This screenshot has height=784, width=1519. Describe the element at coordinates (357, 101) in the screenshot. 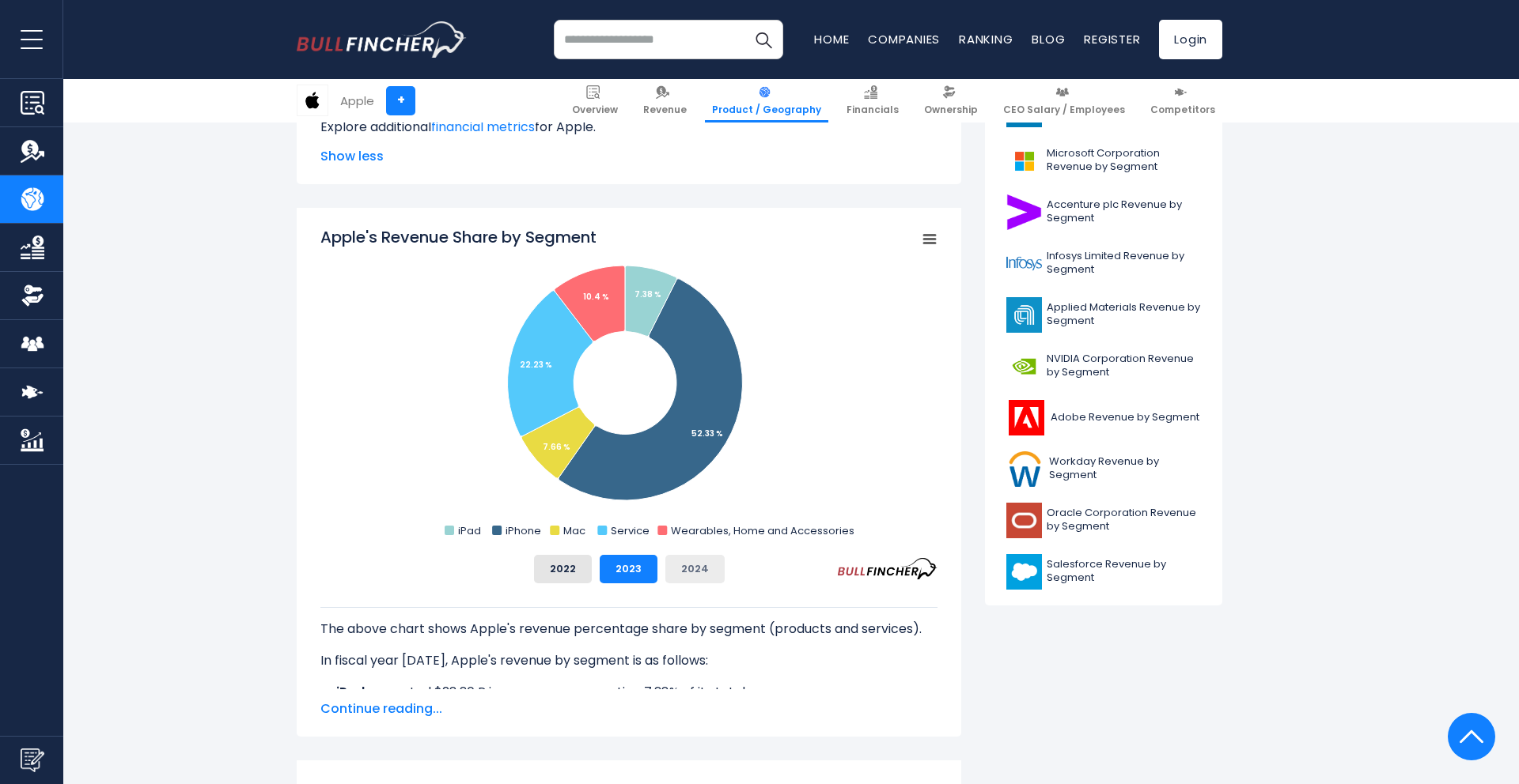

I see `div: Apple` at that location.